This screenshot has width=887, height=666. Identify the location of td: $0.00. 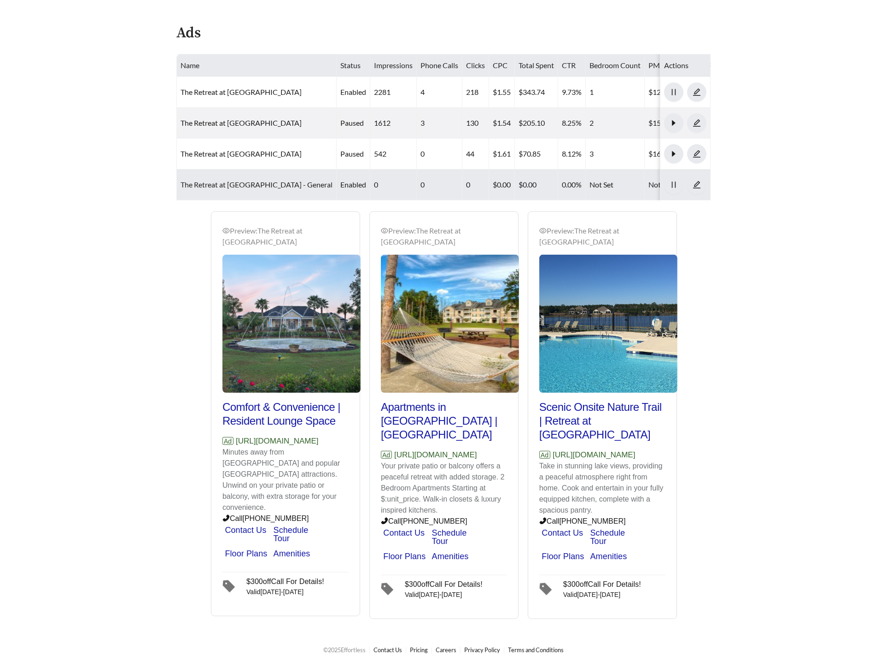
(536, 185).